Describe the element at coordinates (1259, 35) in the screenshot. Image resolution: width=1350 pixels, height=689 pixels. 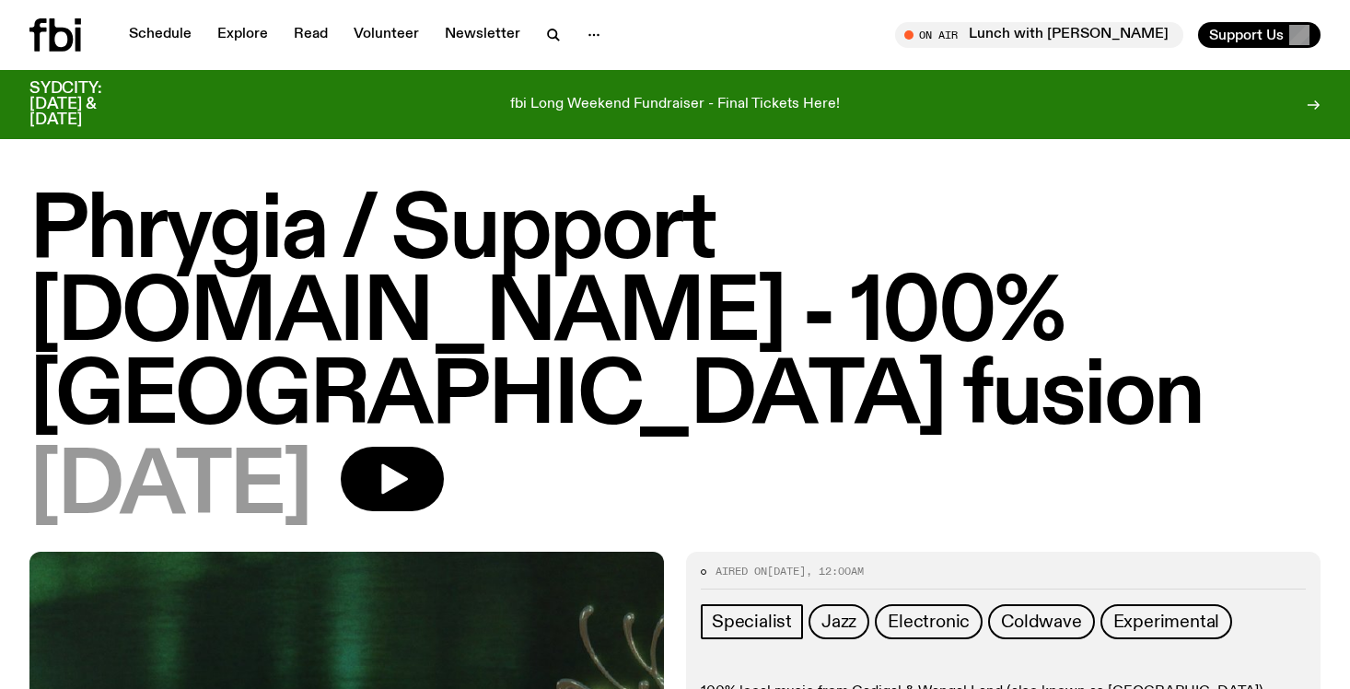
I see `button: Support Us` at that location.